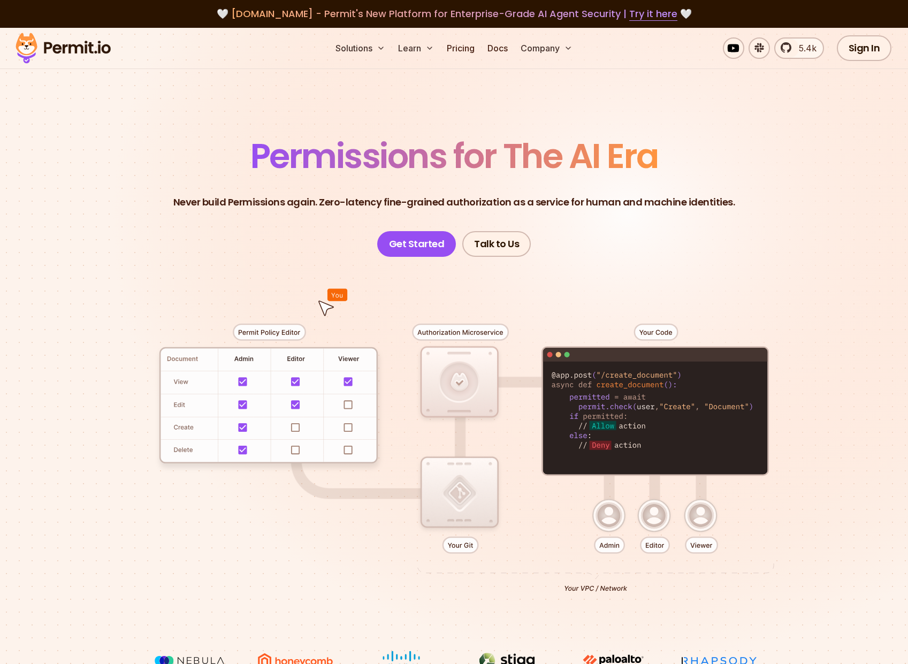 Image resolution: width=908 pixels, height=664 pixels. I want to click on a: Sign In, so click(864, 48).